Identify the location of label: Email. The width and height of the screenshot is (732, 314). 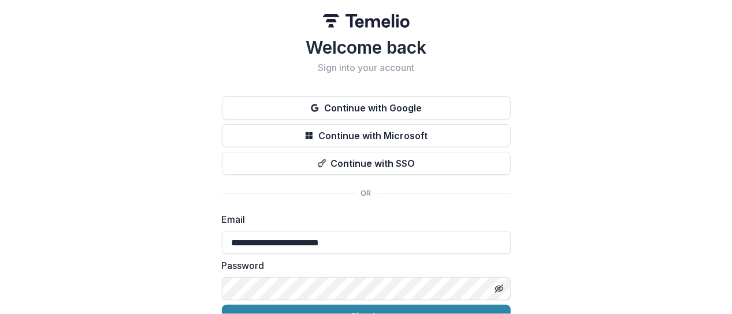
(363, 219).